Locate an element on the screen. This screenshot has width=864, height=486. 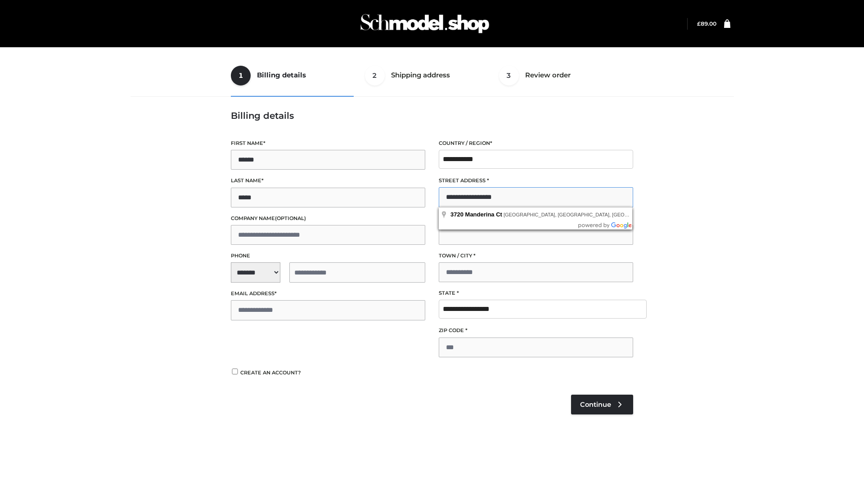
bdi: 89.00 is located at coordinates (707, 23).